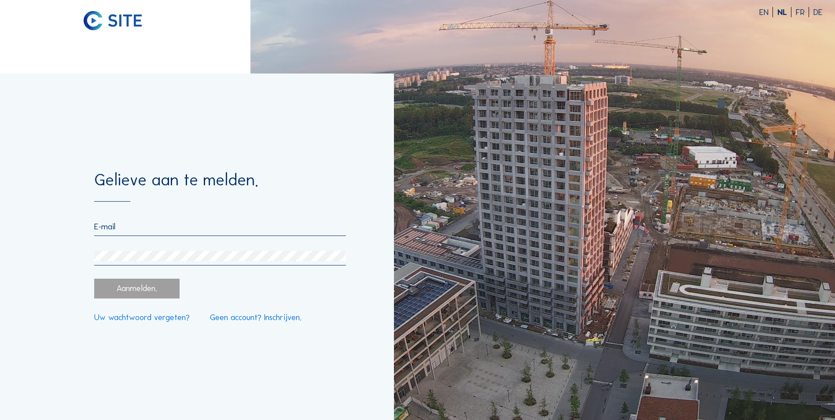 This screenshot has height=420, width=835. What do you see at coordinates (802, 12) in the screenshot?
I see `div: FR` at bounding box center [802, 12].